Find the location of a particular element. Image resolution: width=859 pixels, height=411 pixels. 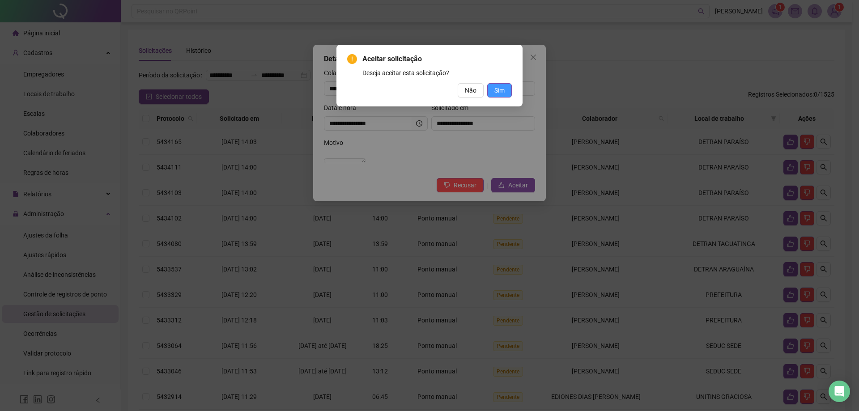

span: exclamation-circle is located at coordinates (352, 59).